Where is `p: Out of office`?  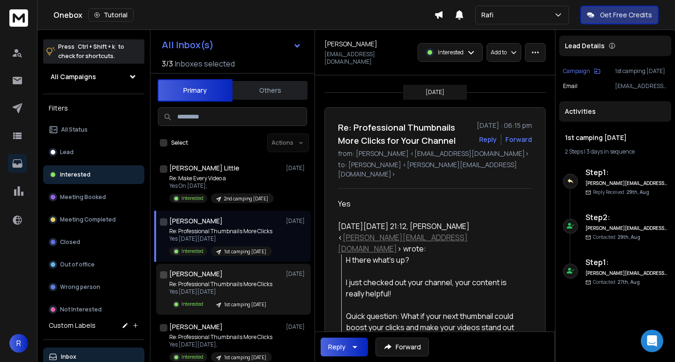
p: Out of office is located at coordinates (77, 265).